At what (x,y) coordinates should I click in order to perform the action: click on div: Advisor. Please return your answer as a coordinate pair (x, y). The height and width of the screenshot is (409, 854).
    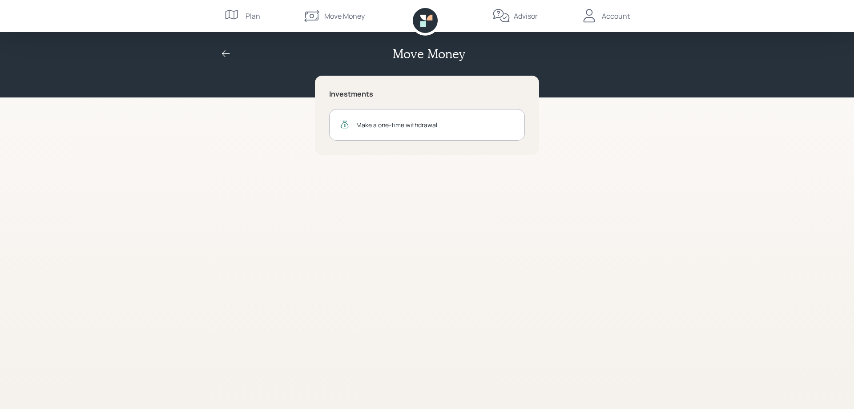
    Looking at the image, I should click on (526, 16).